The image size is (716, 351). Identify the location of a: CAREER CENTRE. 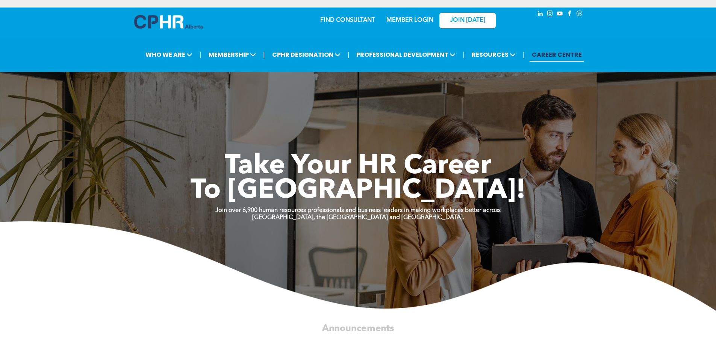
(556, 54).